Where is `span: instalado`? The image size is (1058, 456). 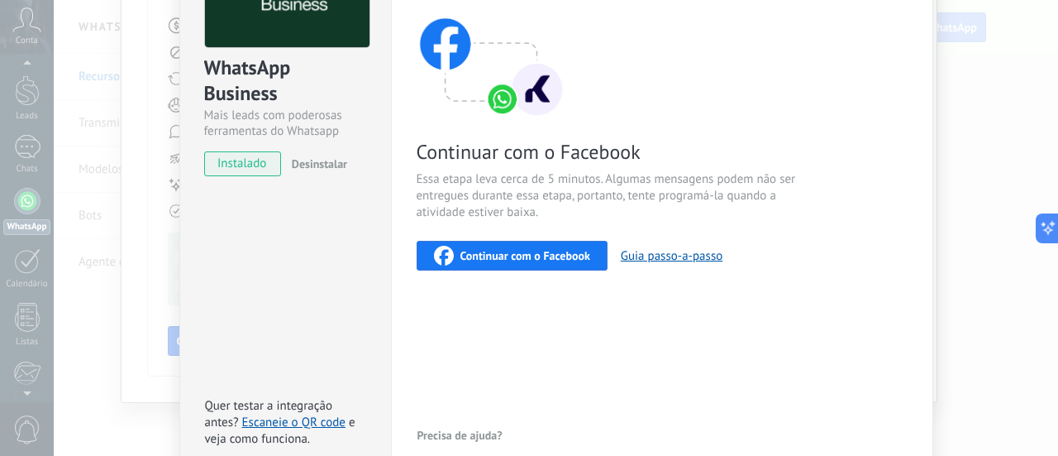 span: instalado is located at coordinates (242, 164).